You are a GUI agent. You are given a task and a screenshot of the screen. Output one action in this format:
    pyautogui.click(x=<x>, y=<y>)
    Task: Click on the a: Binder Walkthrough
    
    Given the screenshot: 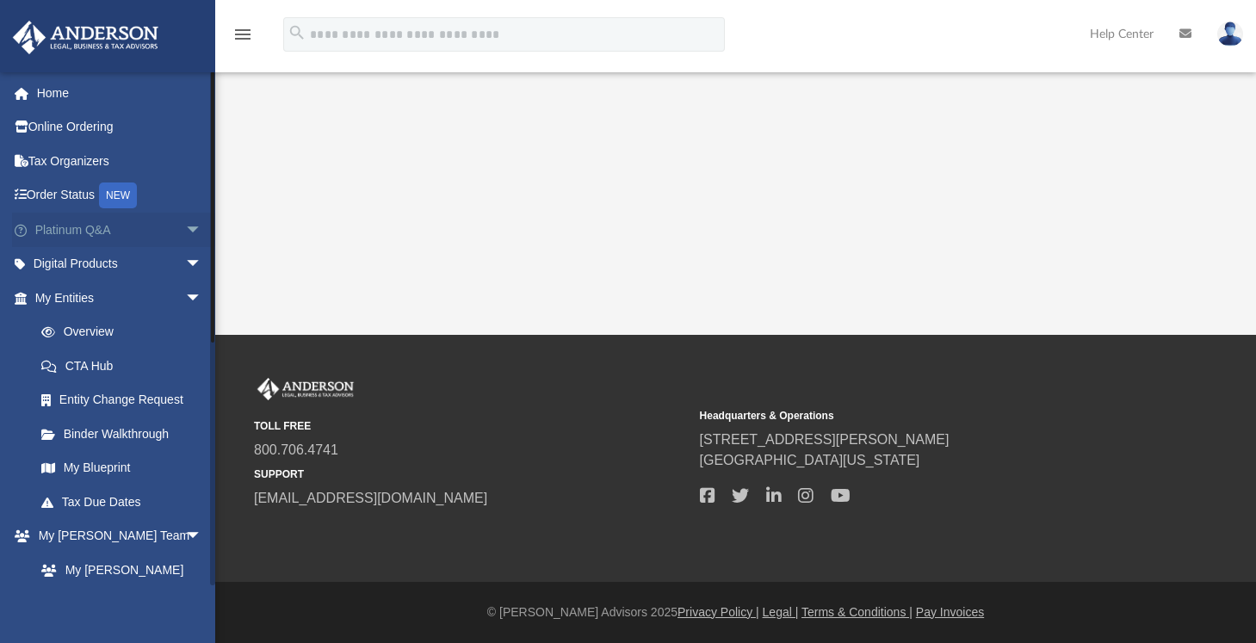 What is the action you would take?
    pyautogui.click(x=126, y=434)
    